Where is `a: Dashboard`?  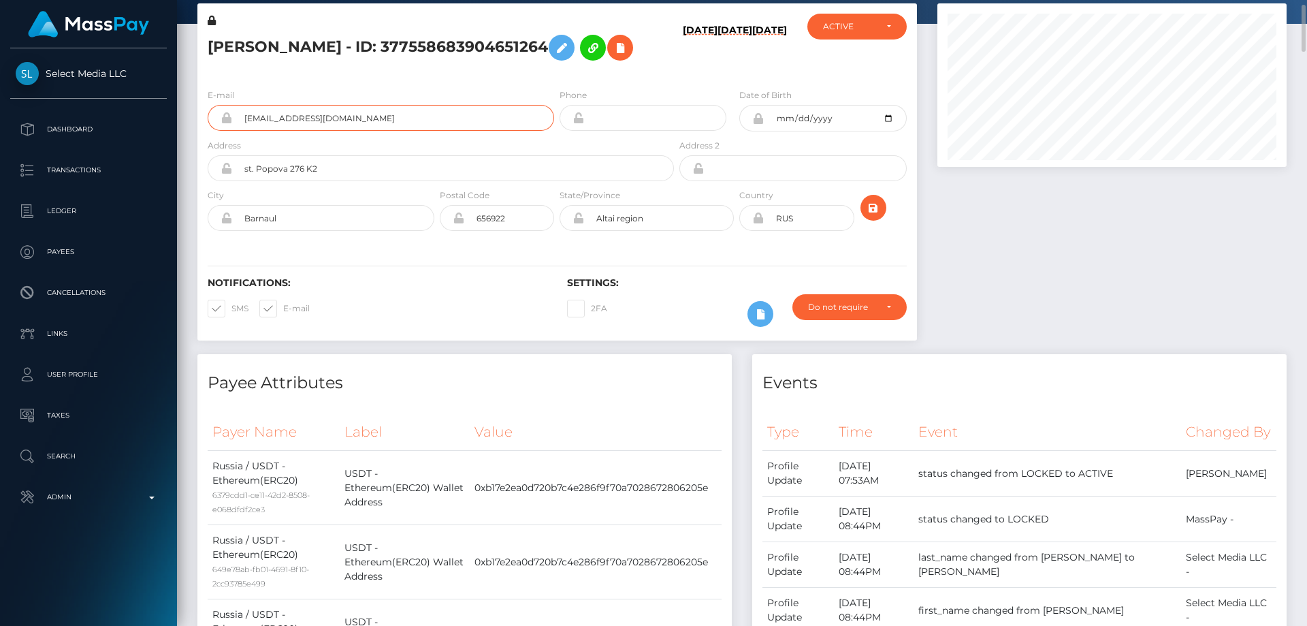
a: Dashboard is located at coordinates (88, 129).